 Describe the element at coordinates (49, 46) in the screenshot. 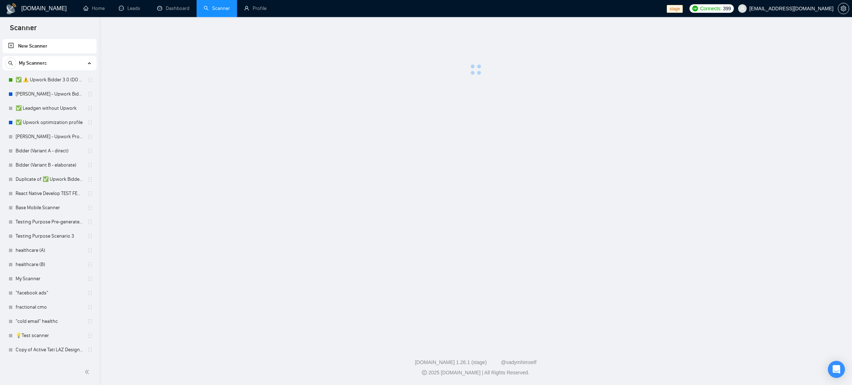

I see `a: New Scanner` at that location.